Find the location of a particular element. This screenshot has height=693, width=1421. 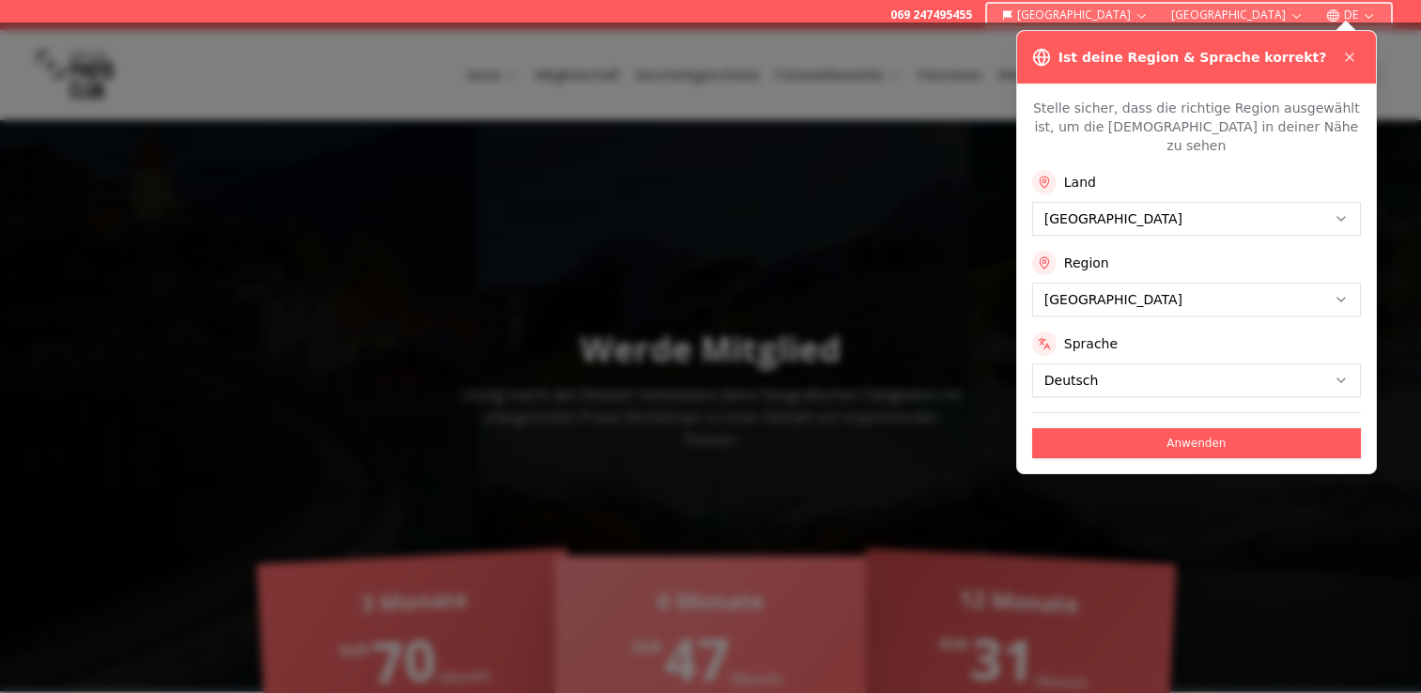

label: Sprache is located at coordinates (1090, 344).